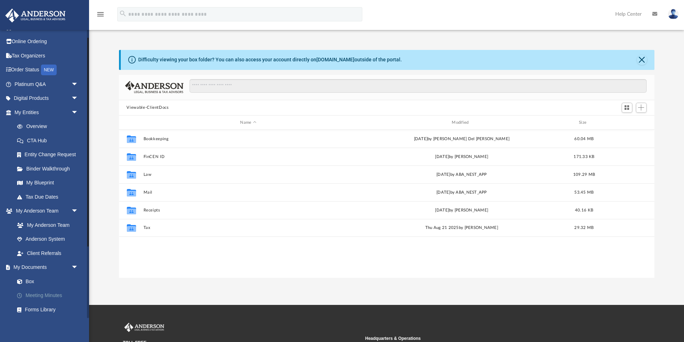  What do you see at coordinates (484, 338) in the screenshot?
I see `small: Headquarters & Operations` at bounding box center [484, 338].